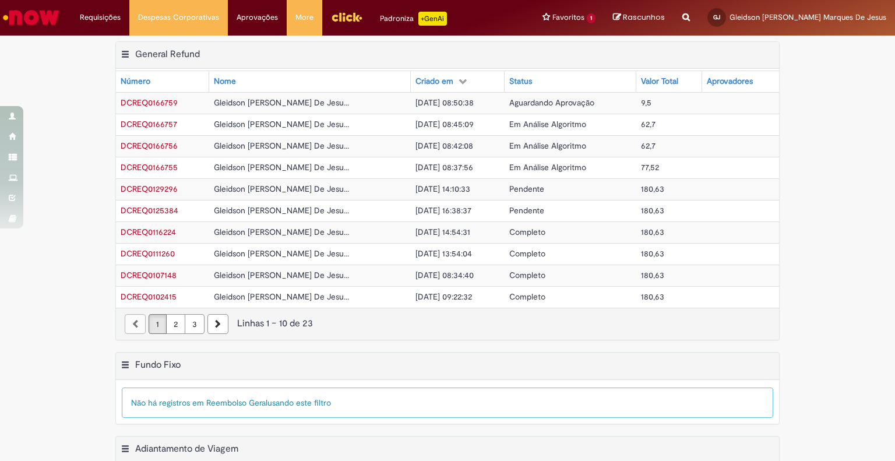 The image size is (895, 461). I want to click on a: Abrir Registro: DCREQ0111260, so click(147, 254).